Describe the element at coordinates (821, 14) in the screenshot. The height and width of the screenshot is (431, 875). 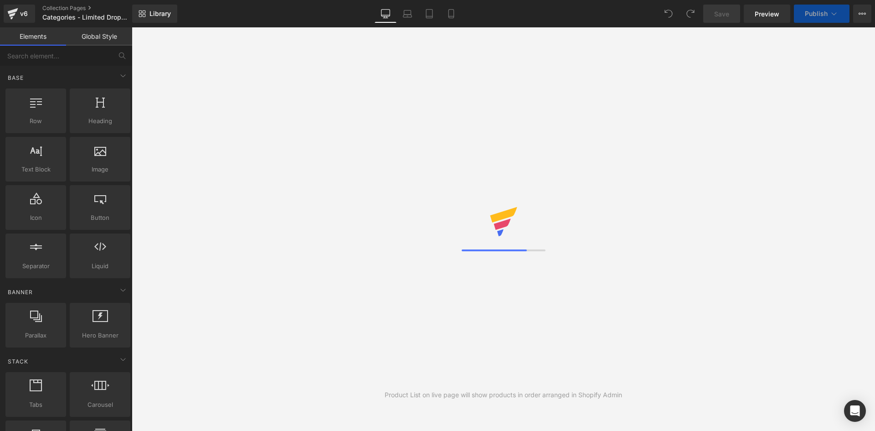
I see `button: Publish` at that location.